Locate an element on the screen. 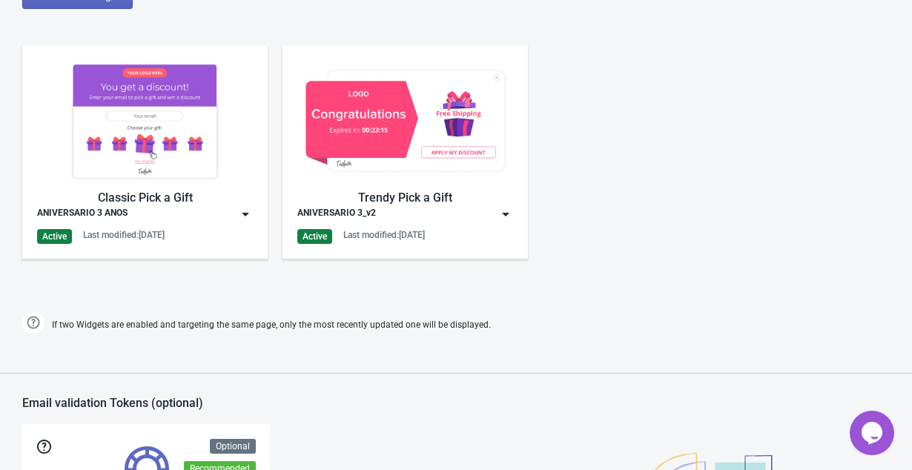  span: If two Widgets are enabled and targeting the same page, only the most recently updated one will b... is located at coordinates (271, 325).